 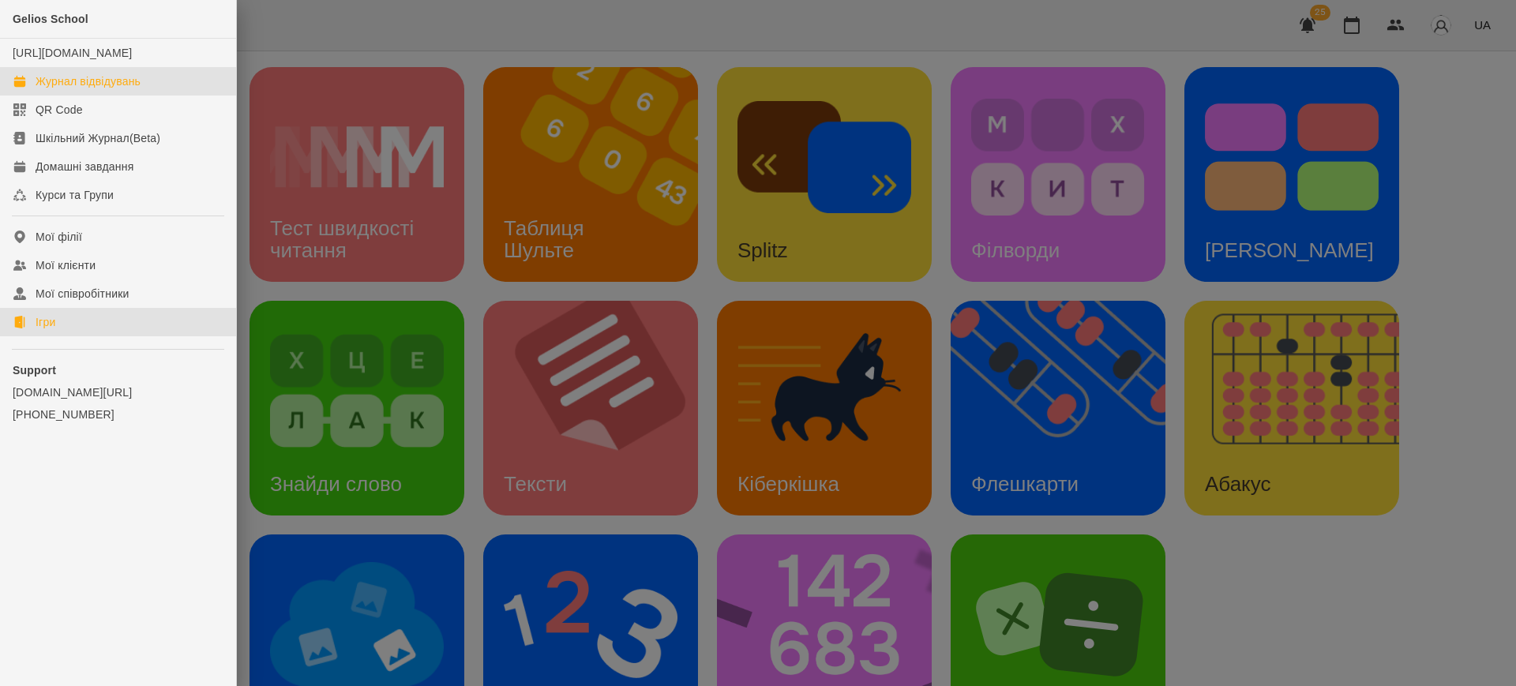 I want to click on p: Support, so click(x=118, y=370).